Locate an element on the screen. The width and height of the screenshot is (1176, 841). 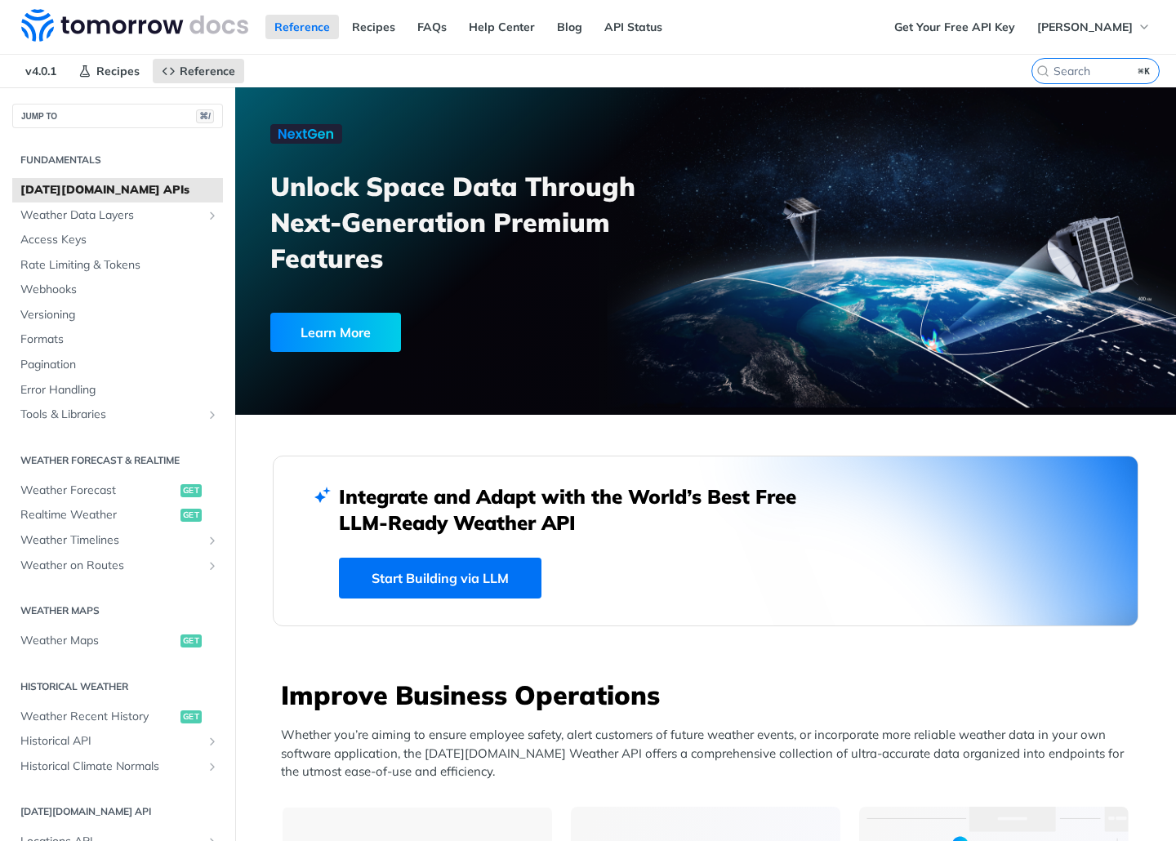
div: Learn More is located at coordinates (336, 332).